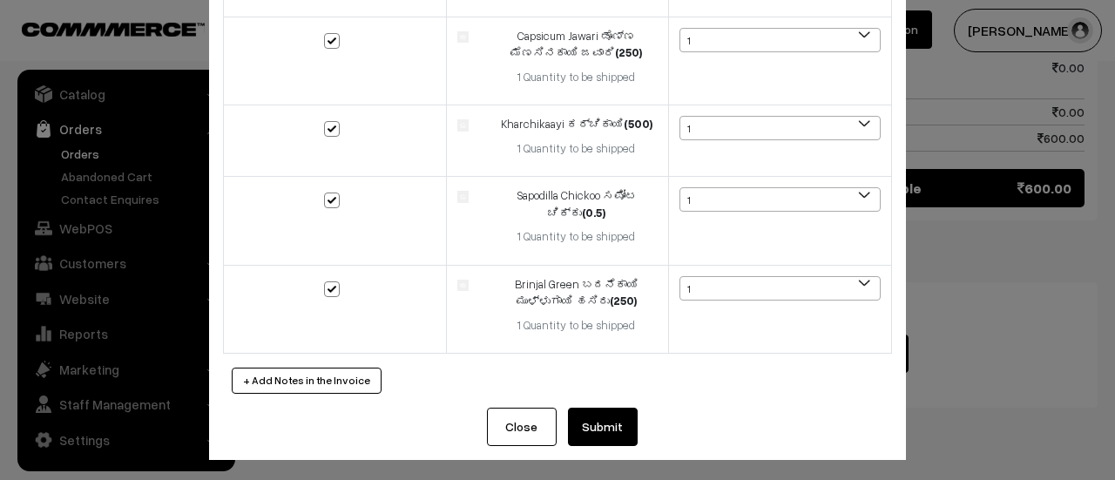 The height and width of the screenshot is (480, 1115). What do you see at coordinates (638, 124) in the screenshot?
I see `strong: (500)` at bounding box center [638, 124].